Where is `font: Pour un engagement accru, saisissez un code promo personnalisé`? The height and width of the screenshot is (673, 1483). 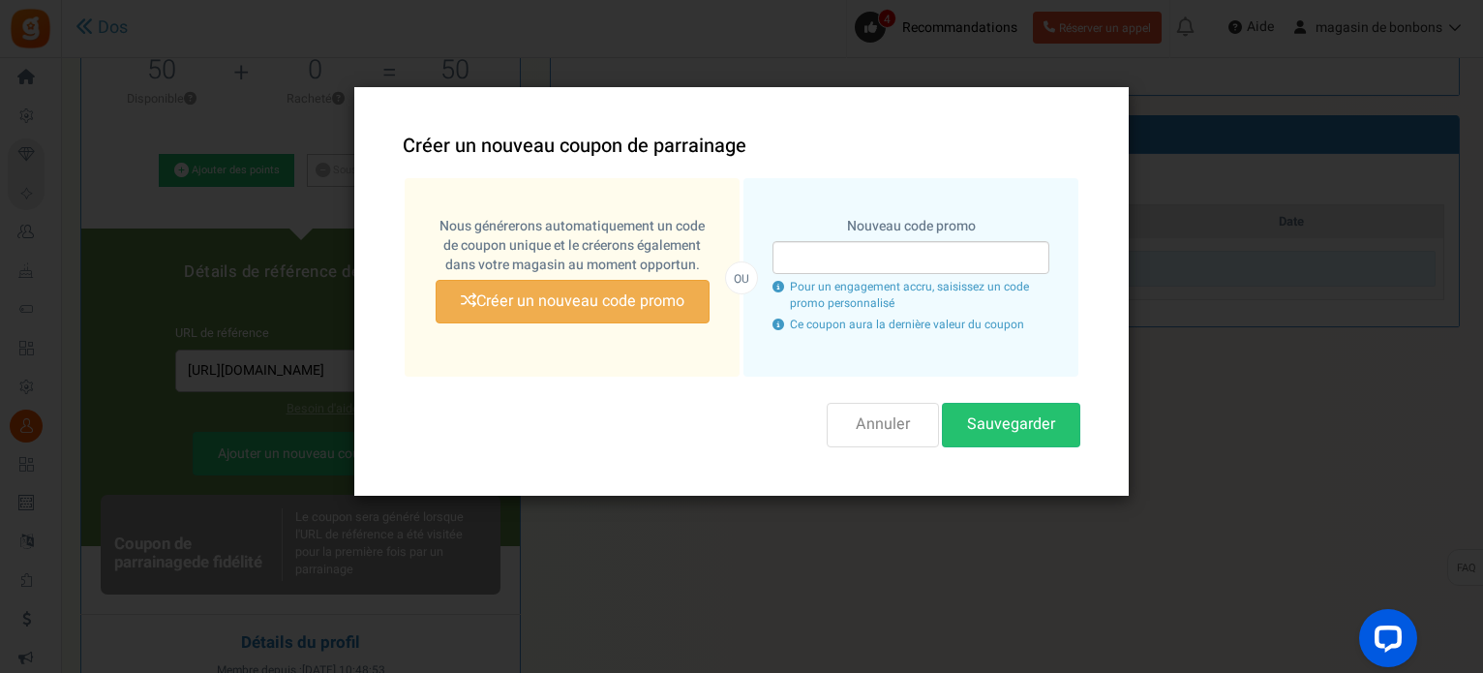
font: Pour un engagement accru, saisissez un code promo personnalisé is located at coordinates (909, 294).